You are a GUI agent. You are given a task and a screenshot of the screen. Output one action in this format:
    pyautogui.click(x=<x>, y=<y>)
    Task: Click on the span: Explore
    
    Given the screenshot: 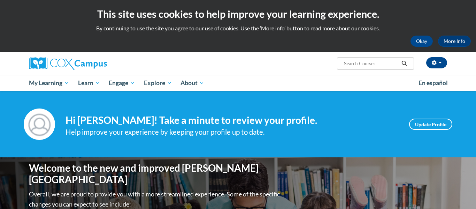 What is the action you would take?
    pyautogui.click(x=158, y=83)
    